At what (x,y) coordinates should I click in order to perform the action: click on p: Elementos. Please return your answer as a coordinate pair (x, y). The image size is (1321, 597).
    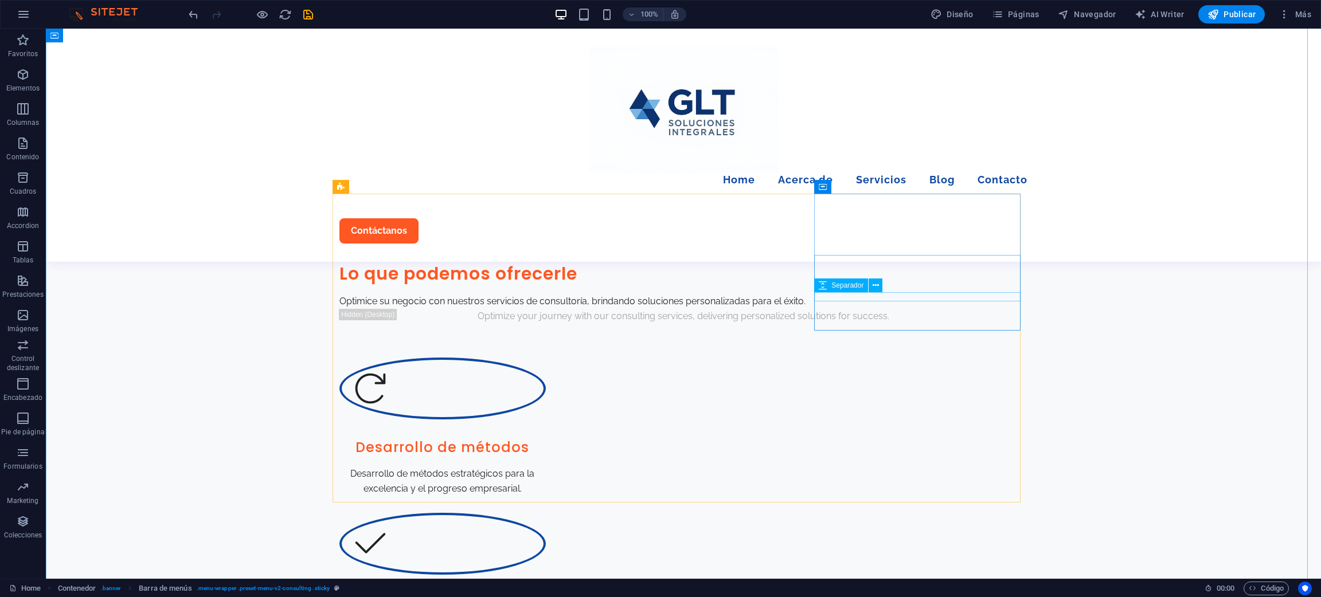
    Looking at the image, I should click on (23, 88).